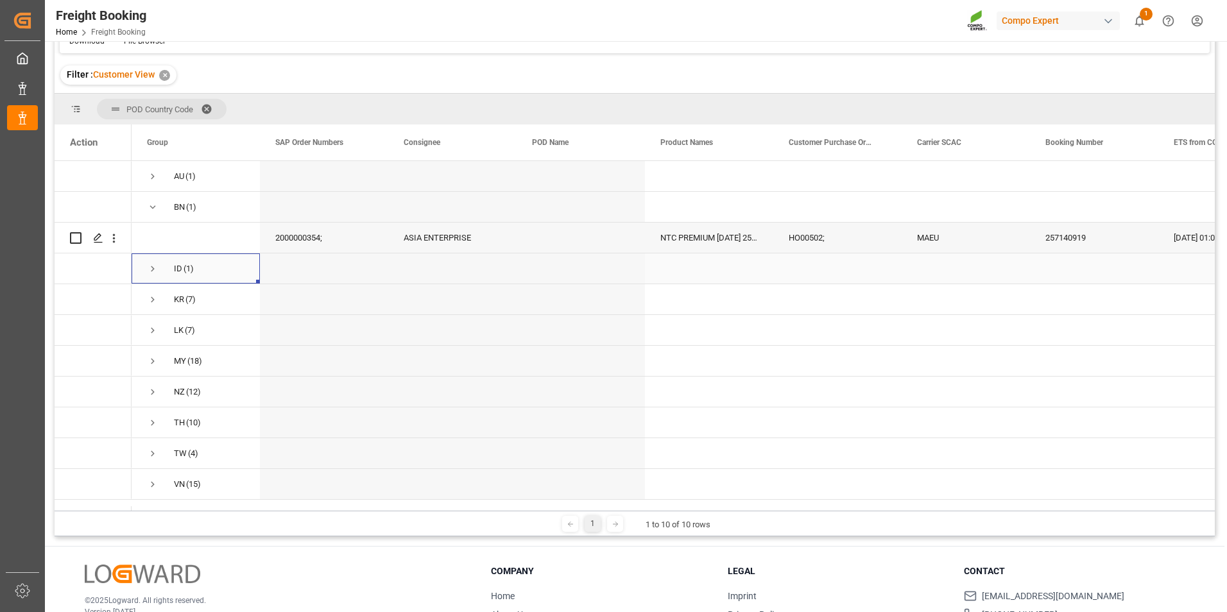 This screenshot has height=612, width=1227. Describe the element at coordinates (452, 237) in the screenshot. I see `div: ASIA ENTERPRISE` at that location.